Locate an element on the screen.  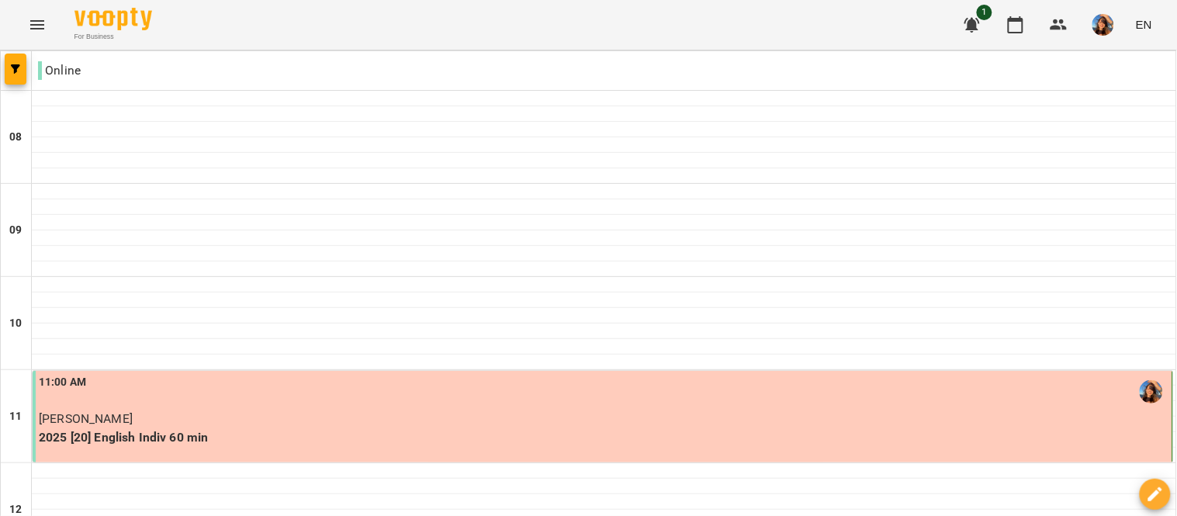
p: 2025 [20] English Indiv 60 min is located at coordinates (603, 437).